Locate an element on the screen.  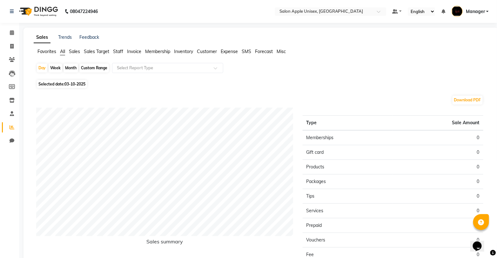
td: Tips is located at coordinates (347, 196).